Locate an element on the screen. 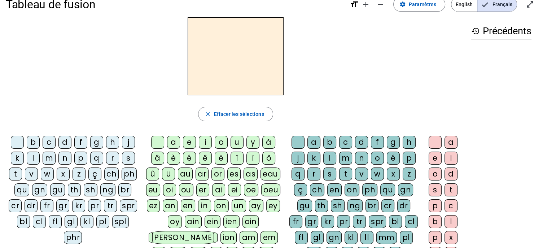  div: ien is located at coordinates (231, 222).